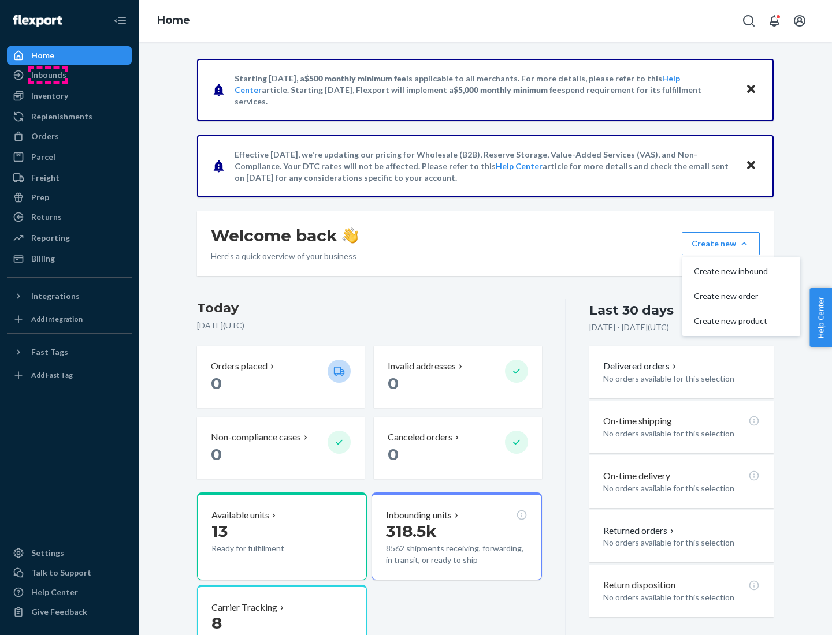  What do you see at coordinates (52, 375) in the screenshot?
I see `div: Add Fast Tag` at bounding box center [52, 375].